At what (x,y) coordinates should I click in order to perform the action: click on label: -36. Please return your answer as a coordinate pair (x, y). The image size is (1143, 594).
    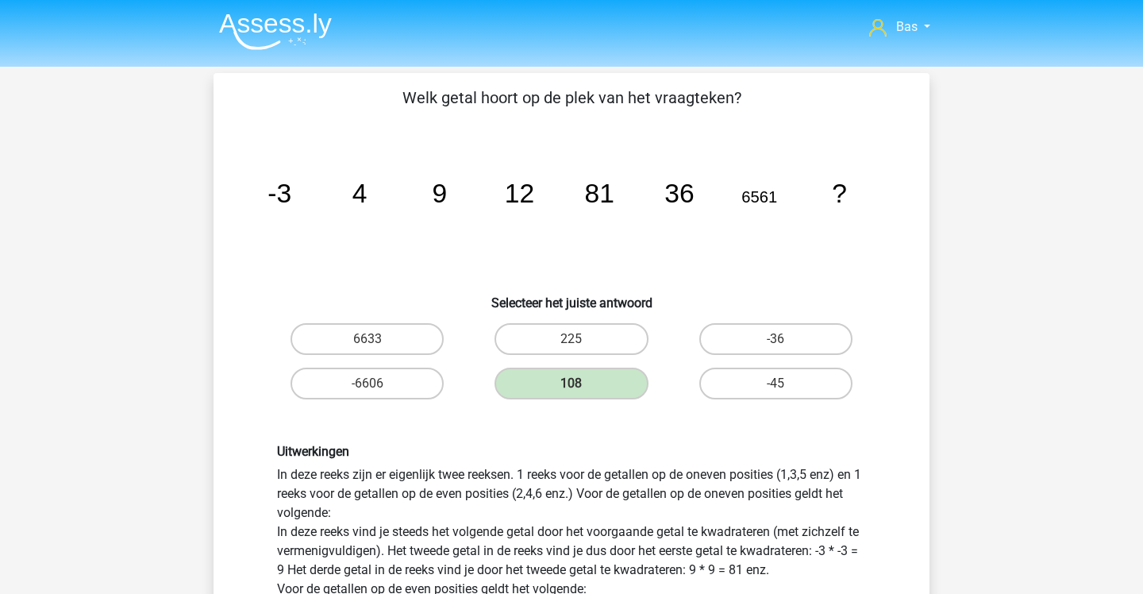
    Looking at the image, I should click on (775, 339).